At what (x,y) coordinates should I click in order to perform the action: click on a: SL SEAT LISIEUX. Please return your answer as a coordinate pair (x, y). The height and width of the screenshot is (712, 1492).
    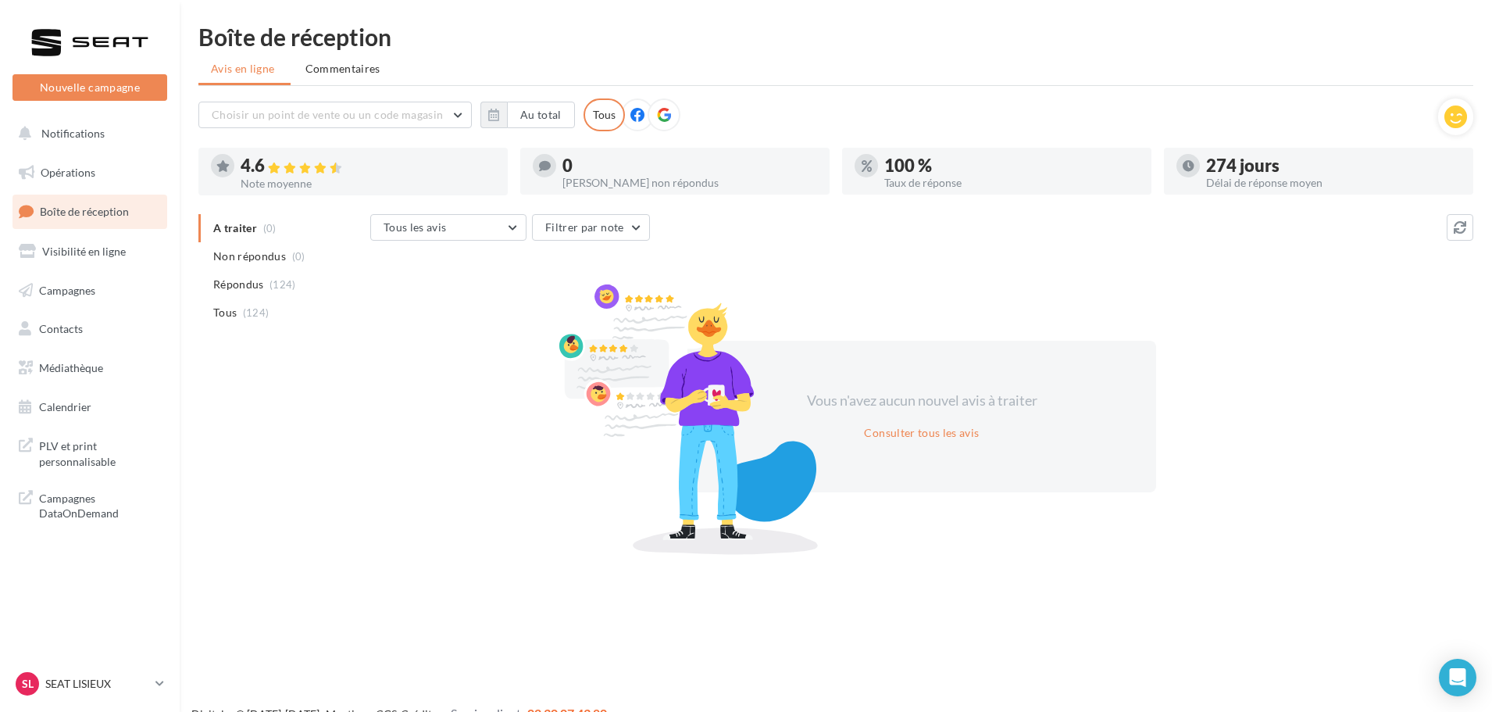
    Looking at the image, I should click on (90, 683).